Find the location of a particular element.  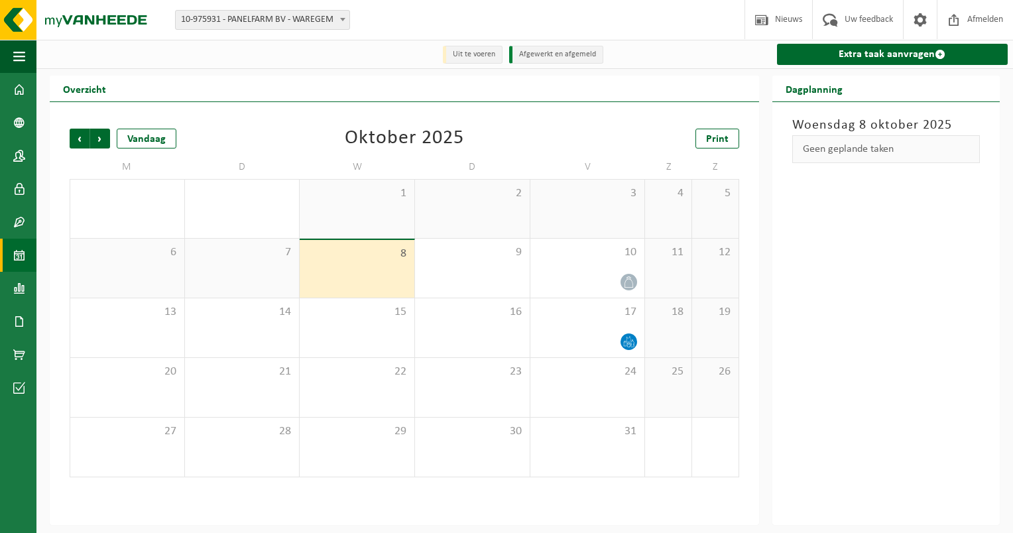

span: Print is located at coordinates (717, 139).